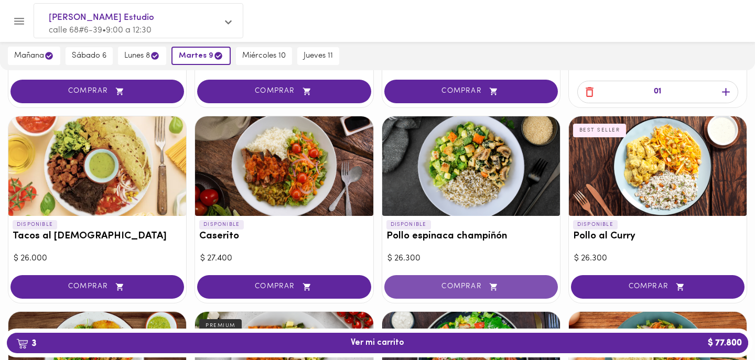 The width and height of the screenshot is (755, 360). I want to click on span: jueves 11, so click(318, 56).